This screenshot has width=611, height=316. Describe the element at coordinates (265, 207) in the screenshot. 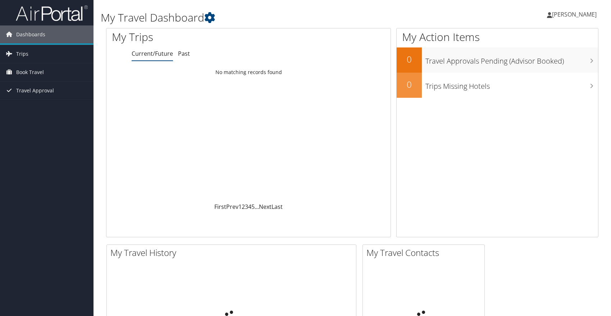

I see `a: Next` at that location.